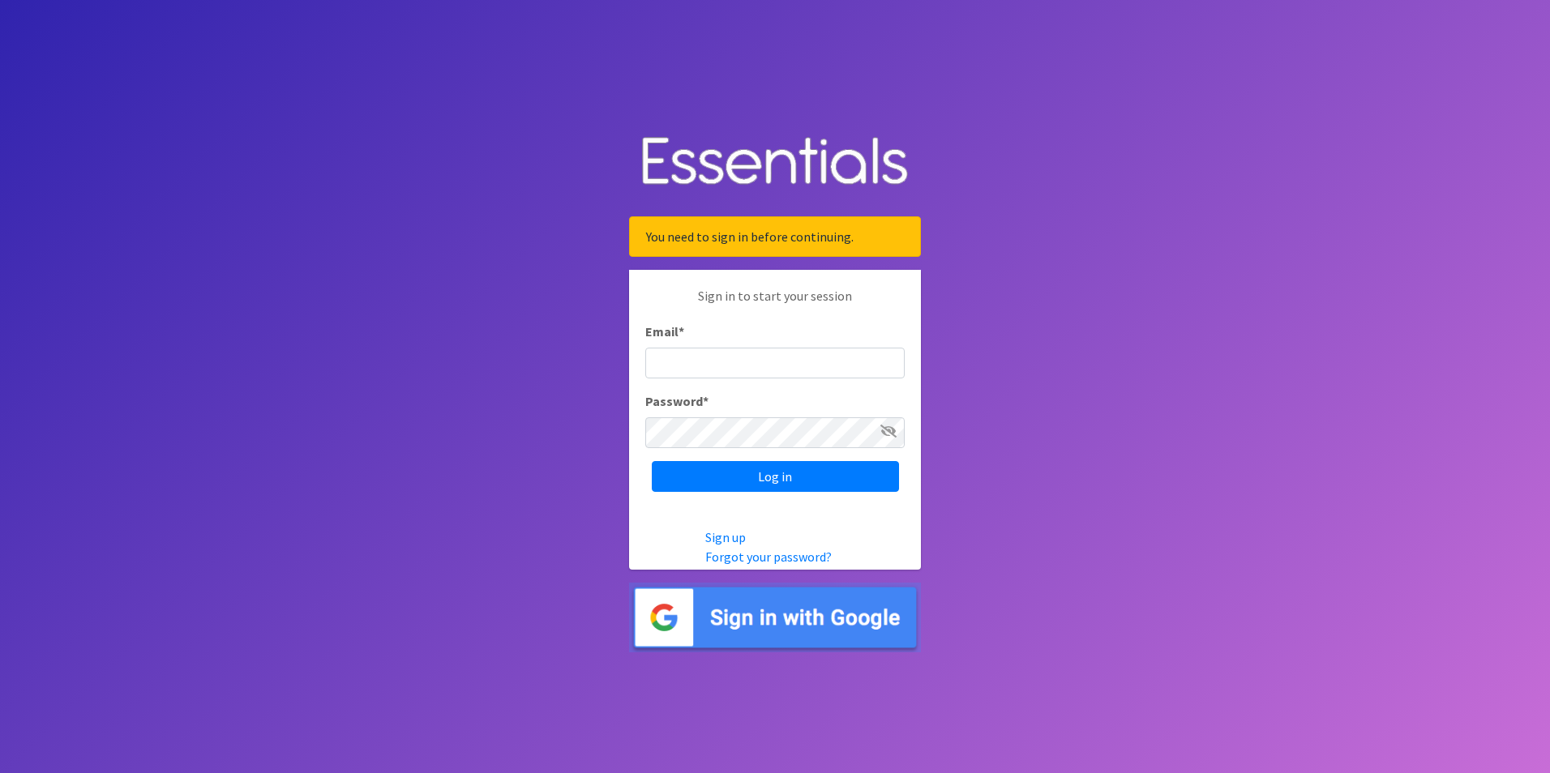 This screenshot has height=773, width=1550. What do you see at coordinates (665, 331) in the screenshot?
I see `label: Email` at bounding box center [665, 331].